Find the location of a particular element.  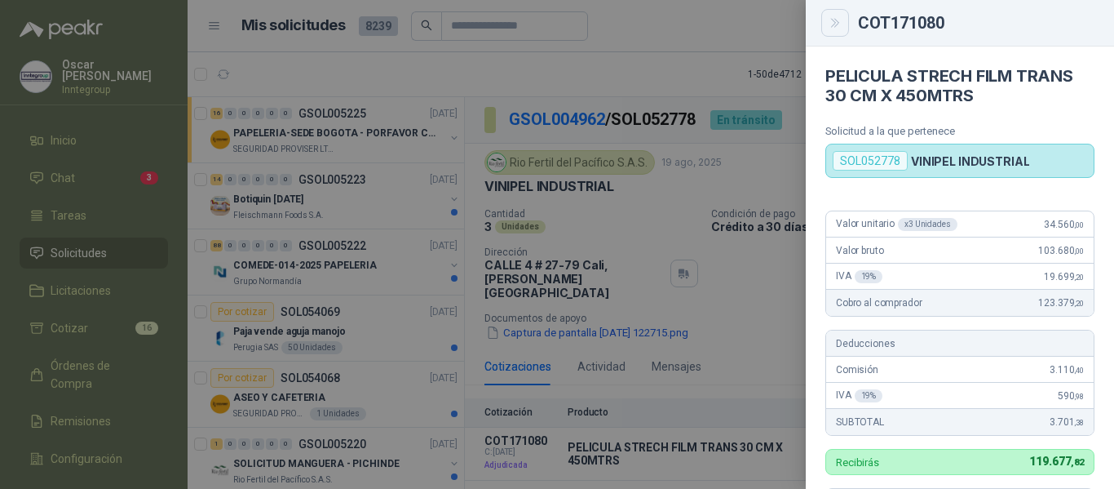

div: x 3 Unidades is located at coordinates (928, 224).